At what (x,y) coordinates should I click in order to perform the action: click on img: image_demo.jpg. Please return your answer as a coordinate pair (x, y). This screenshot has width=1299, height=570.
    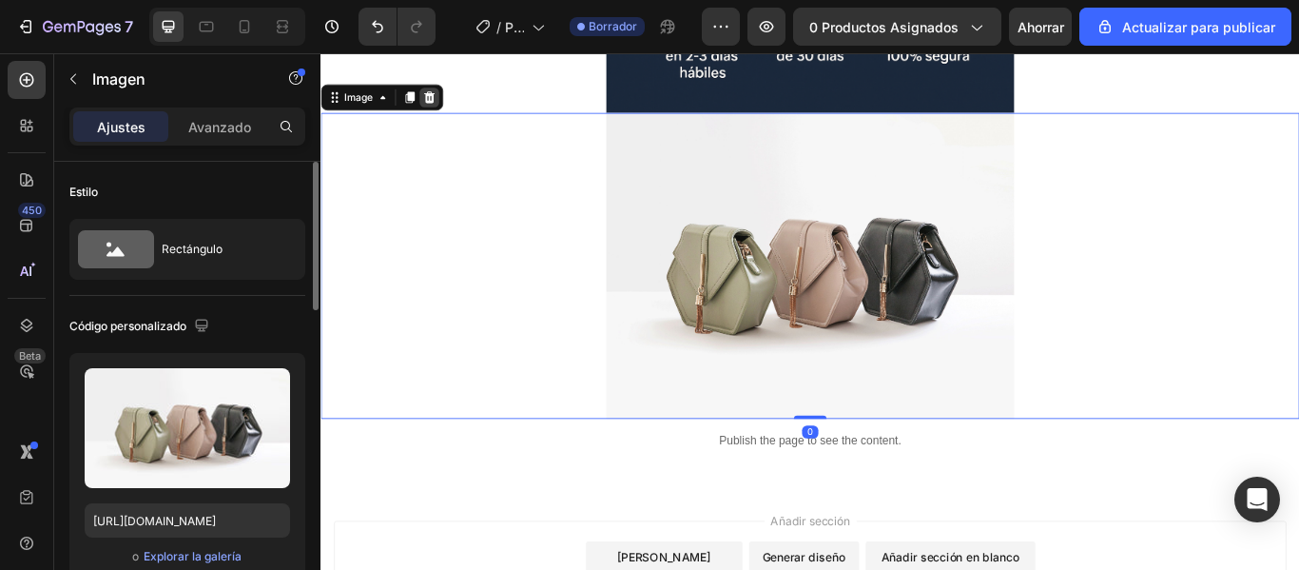
    Looking at the image, I should click on (571, 247).